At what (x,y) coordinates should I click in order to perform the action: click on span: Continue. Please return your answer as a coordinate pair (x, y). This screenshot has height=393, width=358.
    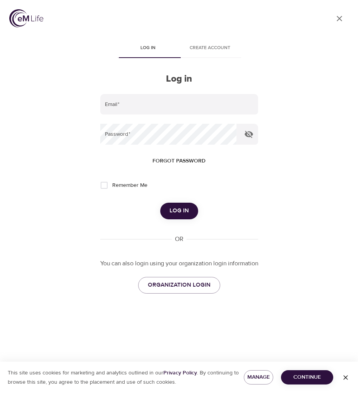
    Looking at the image, I should click on (307, 378).